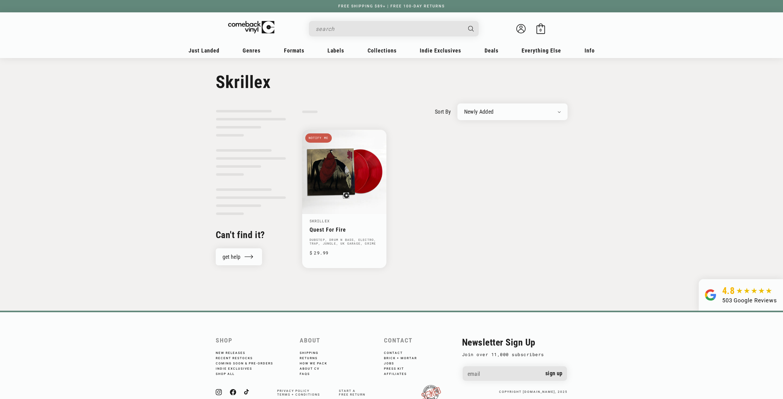 The width and height of the screenshot is (783, 399). I want to click on label: sort by, so click(443, 111).